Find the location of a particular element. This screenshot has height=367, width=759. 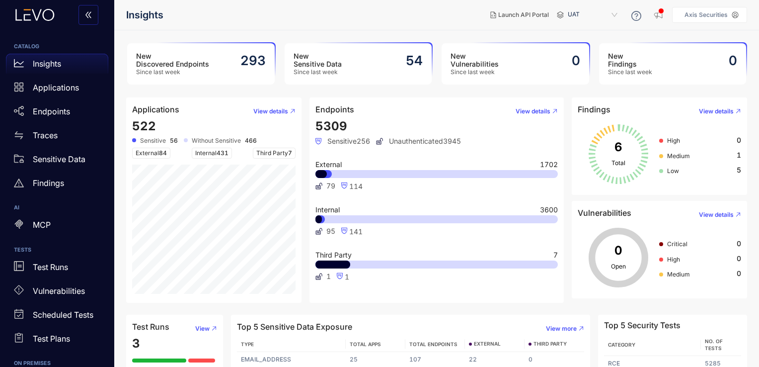

p: Test Runs is located at coordinates (50, 267).